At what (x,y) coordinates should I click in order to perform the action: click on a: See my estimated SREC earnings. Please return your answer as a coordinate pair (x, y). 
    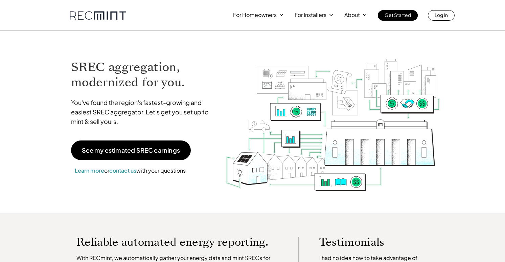
    Looking at the image, I should click on (131, 150).